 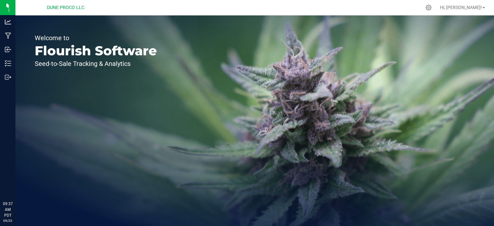 I want to click on inline-svg: Inbound, so click(x=8, y=49).